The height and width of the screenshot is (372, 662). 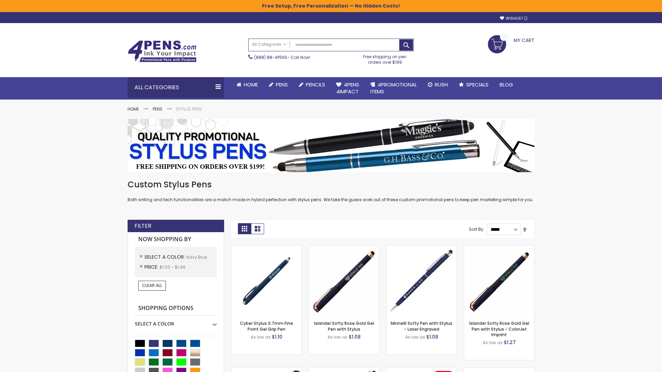 I want to click on span: Price, so click(x=152, y=267).